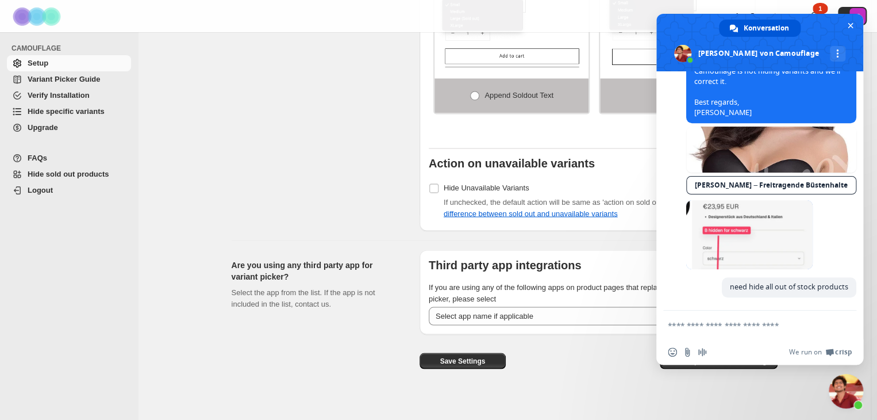  I want to click on span: Konversation, so click(766, 28).